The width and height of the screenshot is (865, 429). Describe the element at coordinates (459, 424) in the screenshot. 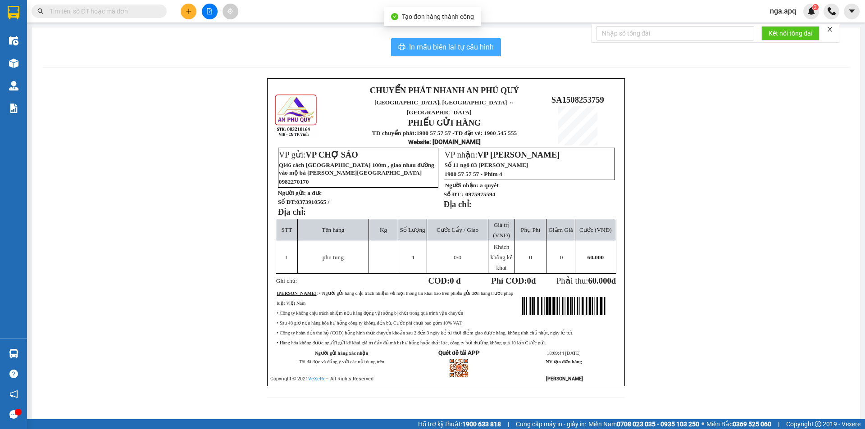

I see `span: Hỗ trợ kỹ thuật:` at that location.